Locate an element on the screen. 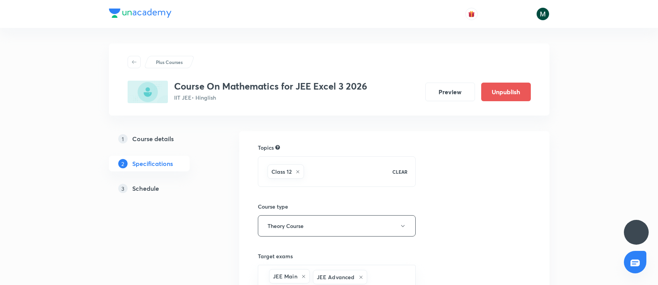  p: IIT JEE • Hinglish is located at coordinates (271, 97).